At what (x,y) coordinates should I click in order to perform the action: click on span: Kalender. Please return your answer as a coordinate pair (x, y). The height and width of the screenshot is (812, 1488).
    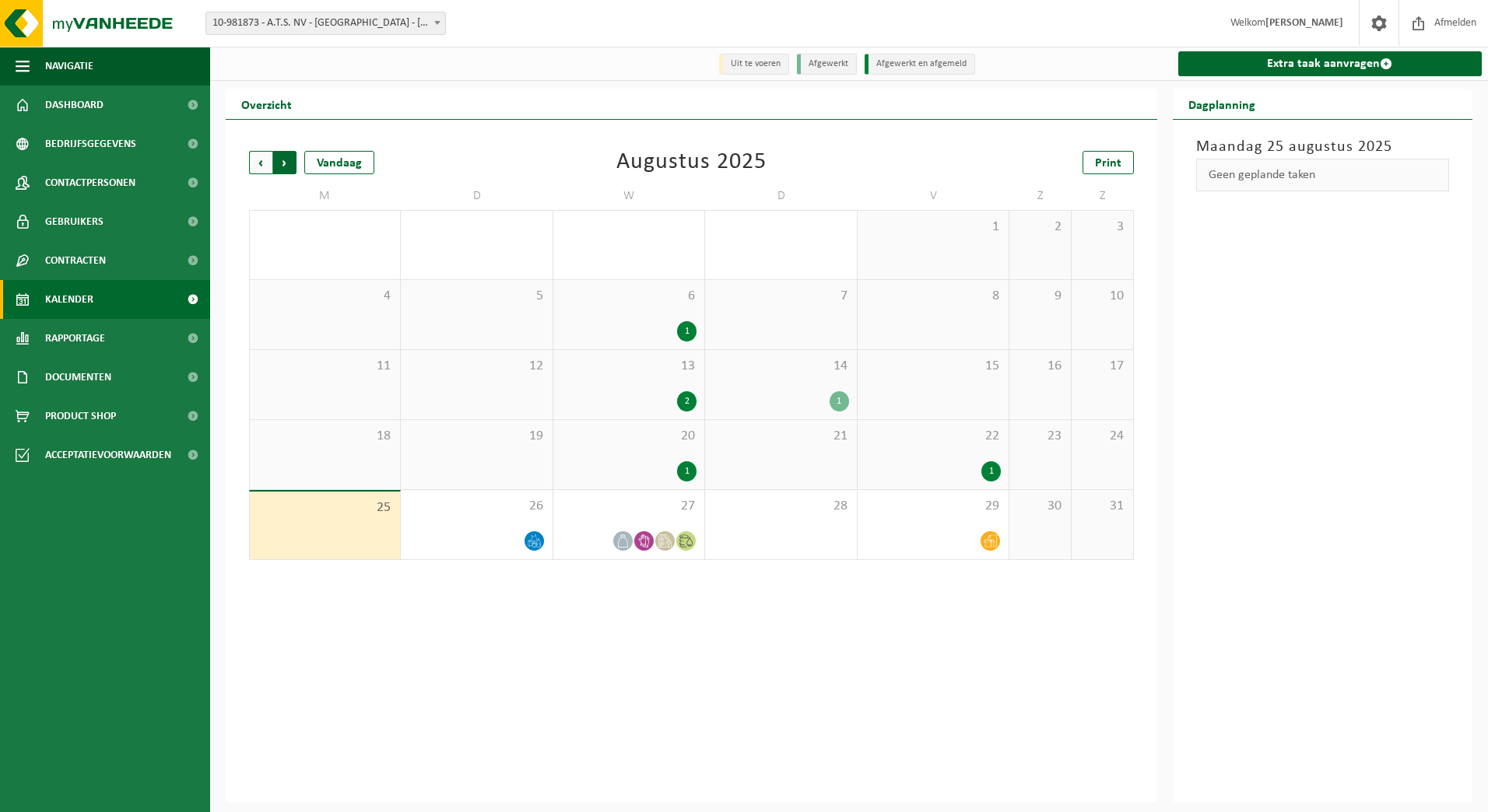
    Looking at the image, I should click on (70, 299).